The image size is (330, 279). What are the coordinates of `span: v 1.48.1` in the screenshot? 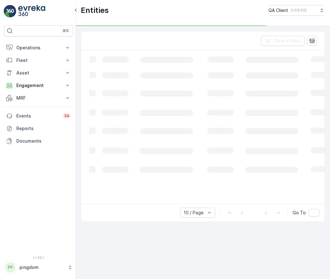 It's located at (38, 258).